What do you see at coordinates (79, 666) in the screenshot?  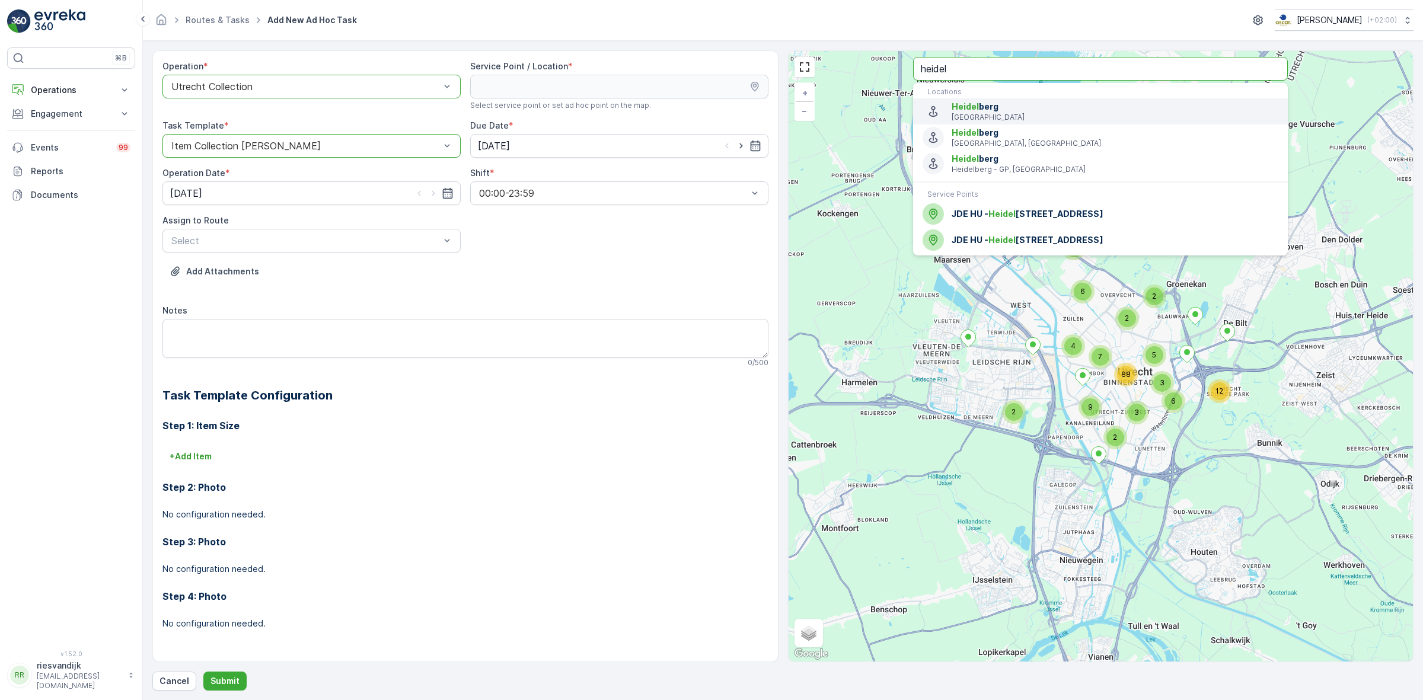 I see `p: riesvandijk` at bounding box center [79, 666].